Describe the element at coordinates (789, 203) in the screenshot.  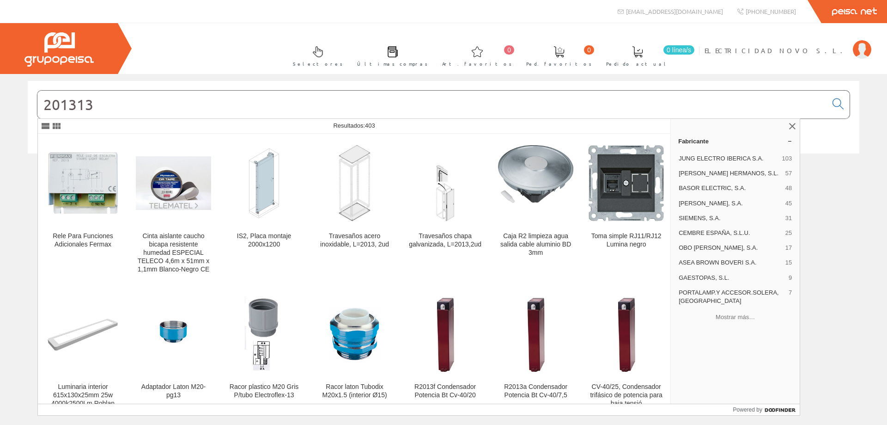
I see `span: 45` at that location.